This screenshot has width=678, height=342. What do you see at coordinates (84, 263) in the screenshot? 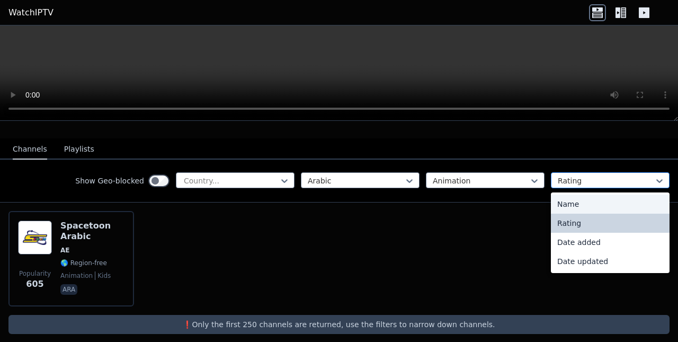
I see `span: 🌎 Region-free` at bounding box center [84, 263].